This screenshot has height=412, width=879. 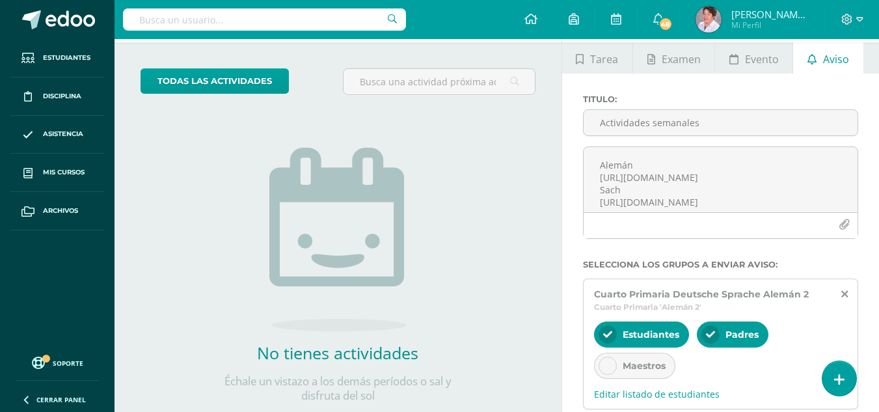 I want to click on span: 48, so click(x=666, y=24).